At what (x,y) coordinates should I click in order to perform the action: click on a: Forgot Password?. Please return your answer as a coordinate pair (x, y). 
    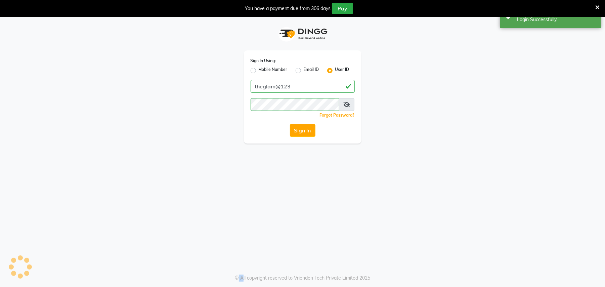
    Looking at the image, I should click on (338, 115).